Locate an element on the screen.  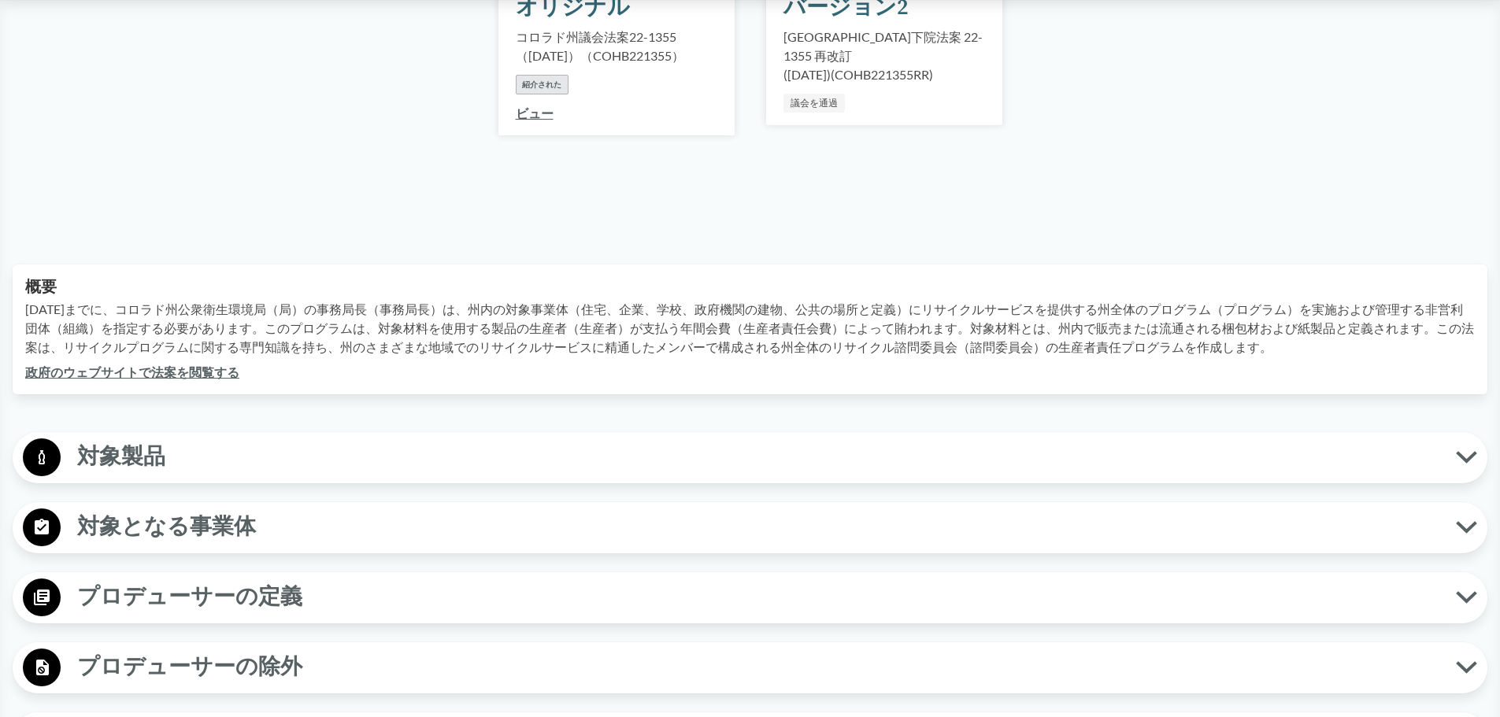
button: 対象製品 is located at coordinates (750, 458).